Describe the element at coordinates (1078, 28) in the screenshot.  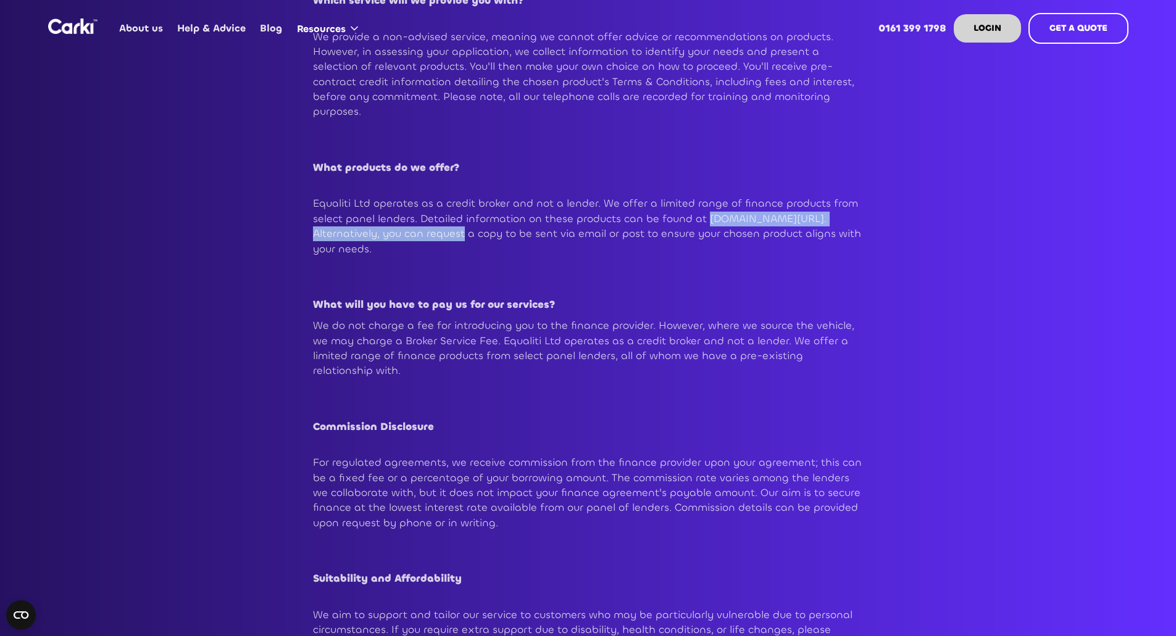
I see `strong: GET A QUOTE` at that location.